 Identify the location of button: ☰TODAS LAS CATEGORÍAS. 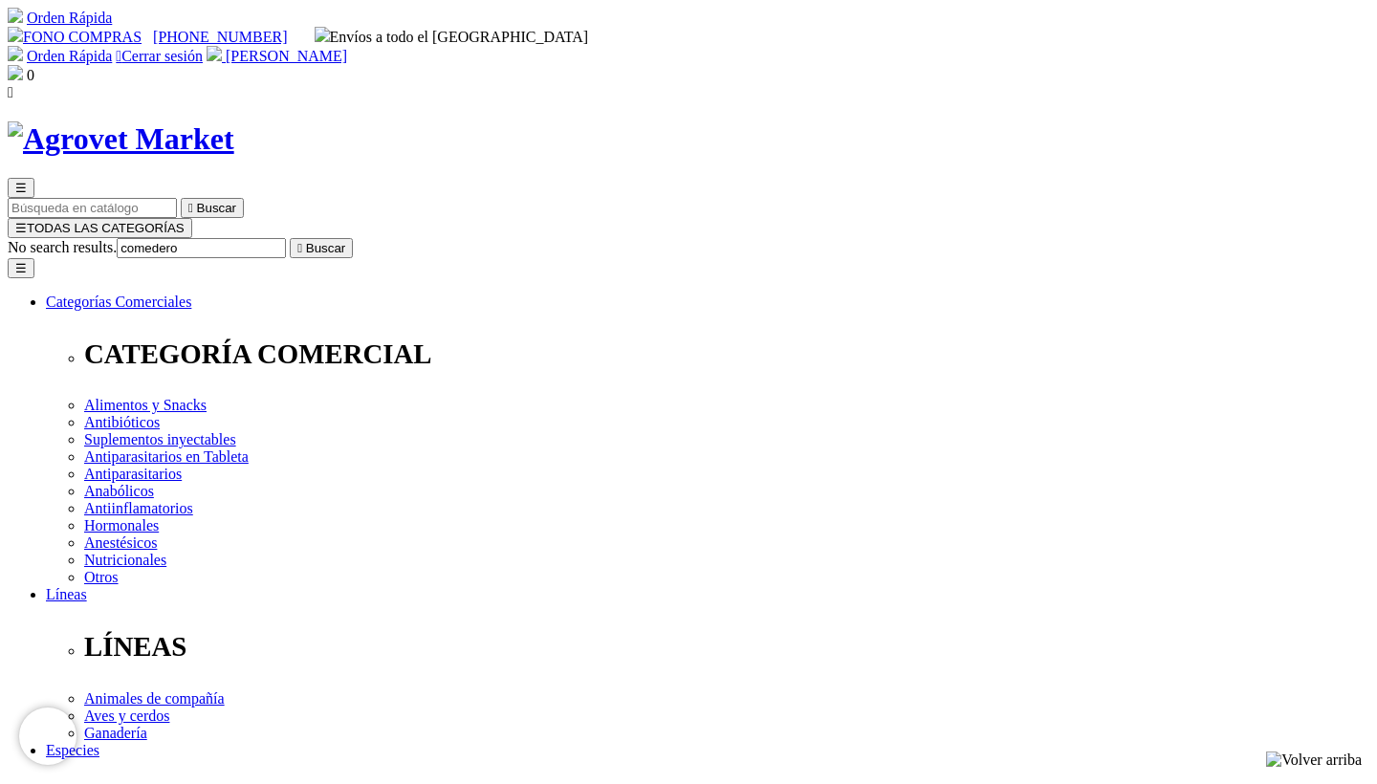
(99, 228).